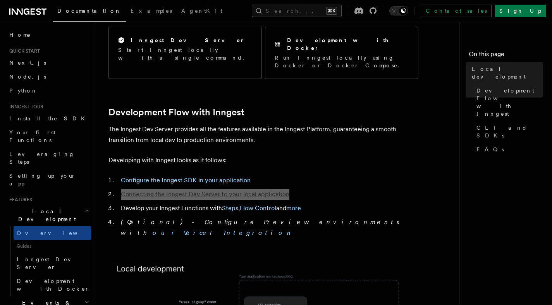 The width and height of the screenshot is (552, 305). I want to click on a: Install the SDK, so click(48, 118).